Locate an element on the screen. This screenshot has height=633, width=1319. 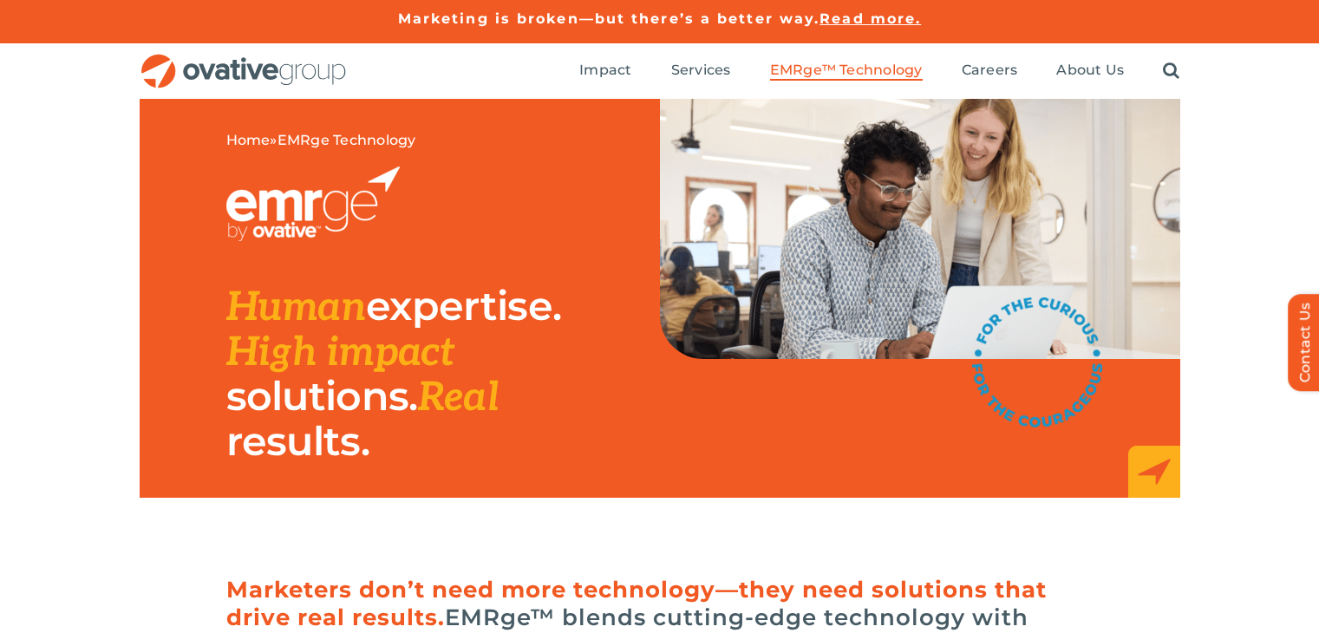
img: EMRge Landing Page Header Image is located at coordinates (920, 229).